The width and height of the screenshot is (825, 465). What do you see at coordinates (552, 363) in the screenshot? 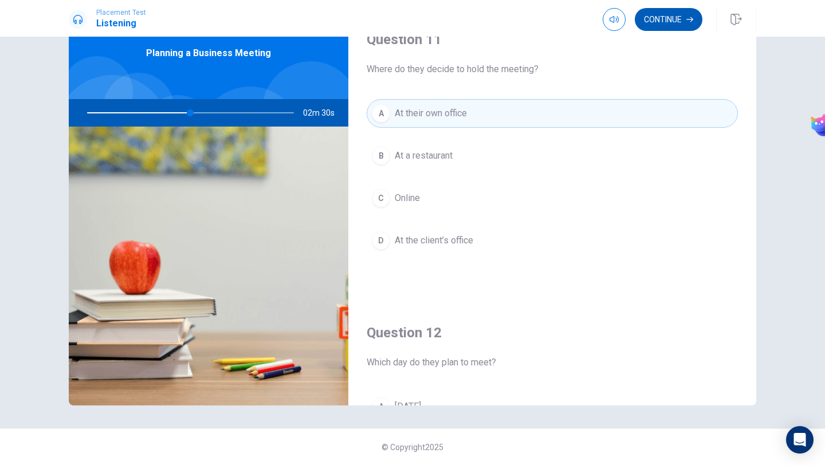
I see `span: Which day do they plan to meet?` at bounding box center [552, 363].